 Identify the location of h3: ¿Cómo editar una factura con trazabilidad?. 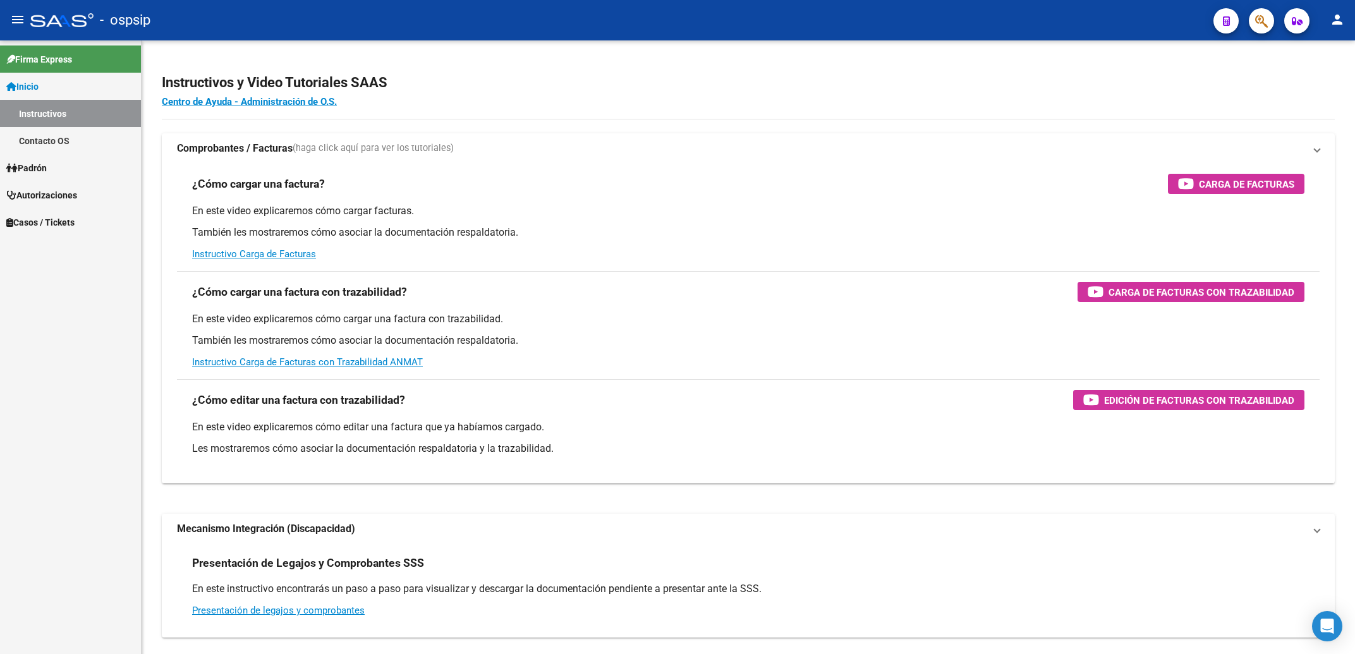
(298, 400).